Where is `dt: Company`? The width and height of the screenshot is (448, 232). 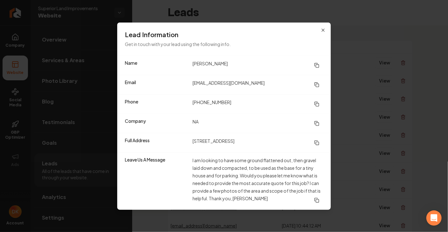 dt: Company is located at coordinates (156, 124).